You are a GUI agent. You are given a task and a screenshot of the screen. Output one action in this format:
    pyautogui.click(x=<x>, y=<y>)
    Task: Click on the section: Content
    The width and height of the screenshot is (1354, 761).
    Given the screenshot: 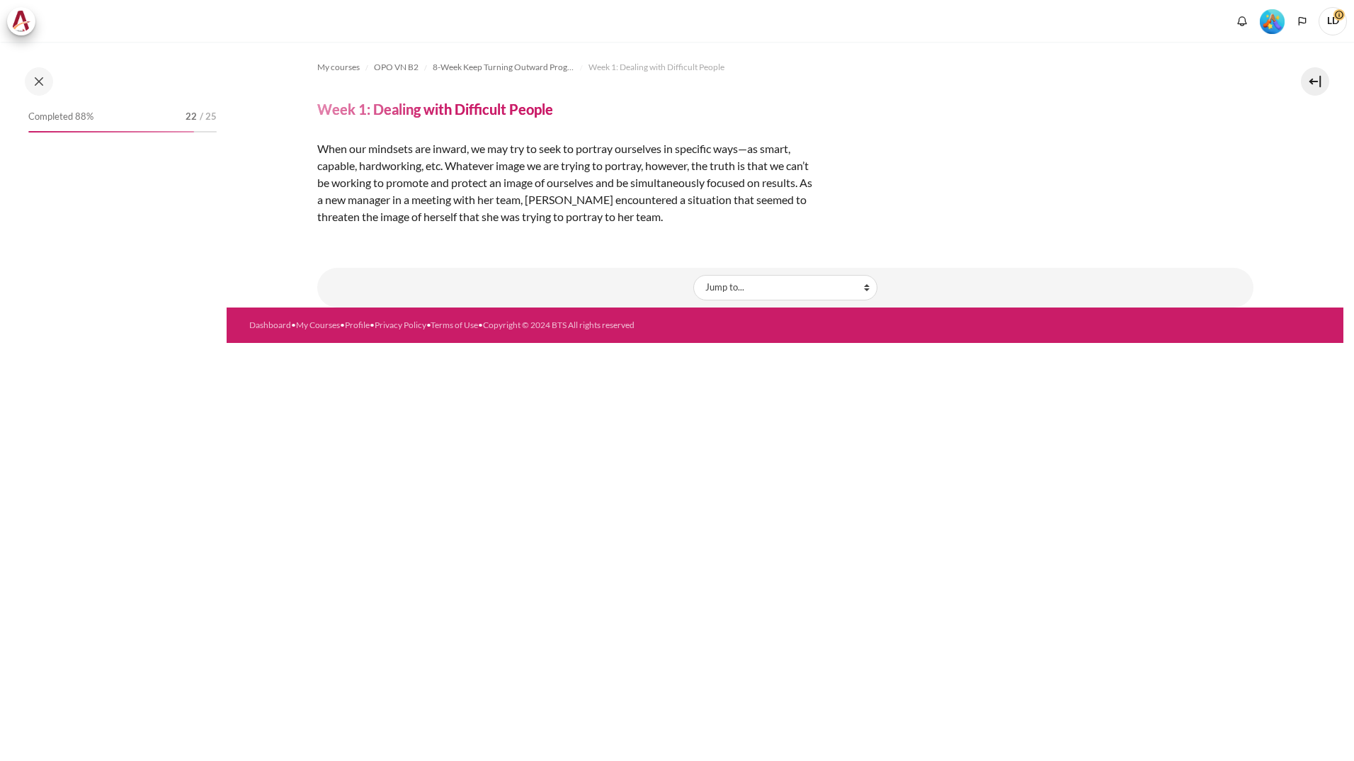 What is the action you would take?
    pyautogui.click(x=785, y=174)
    